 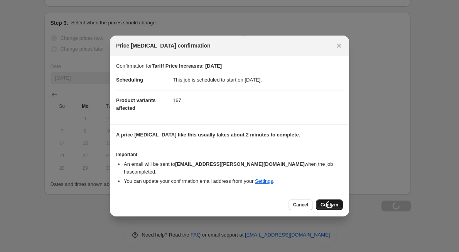 I want to click on h3: Important, so click(x=230, y=154).